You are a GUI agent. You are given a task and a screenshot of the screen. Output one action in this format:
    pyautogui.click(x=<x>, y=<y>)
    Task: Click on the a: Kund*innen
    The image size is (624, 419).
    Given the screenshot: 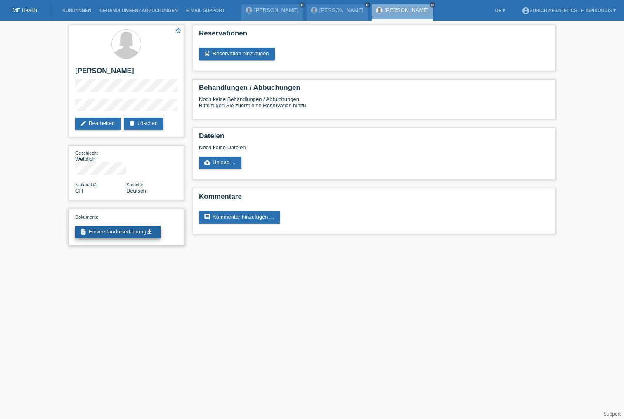 What is the action you would take?
    pyautogui.click(x=77, y=10)
    